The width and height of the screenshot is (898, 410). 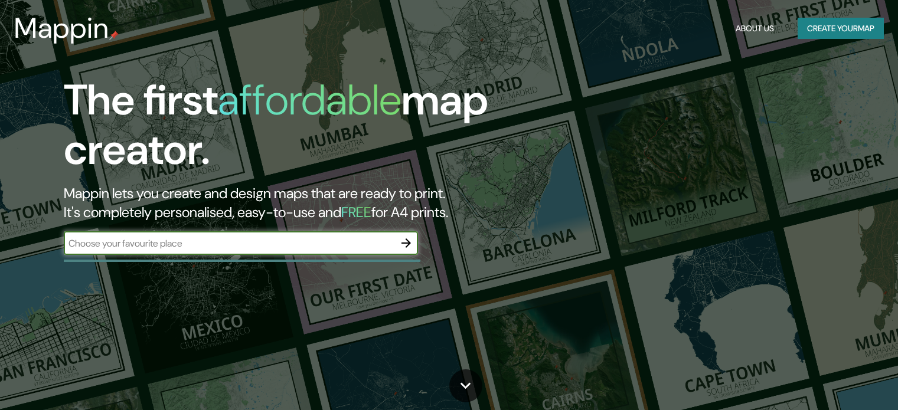 I want to click on button: About Us, so click(x=755, y=28).